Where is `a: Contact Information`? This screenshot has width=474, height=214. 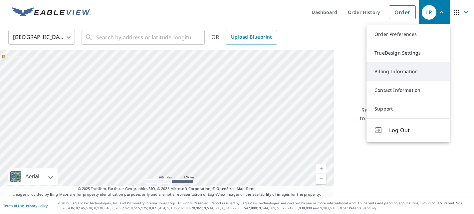
a: Contact Information is located at coordinates (408, 90).